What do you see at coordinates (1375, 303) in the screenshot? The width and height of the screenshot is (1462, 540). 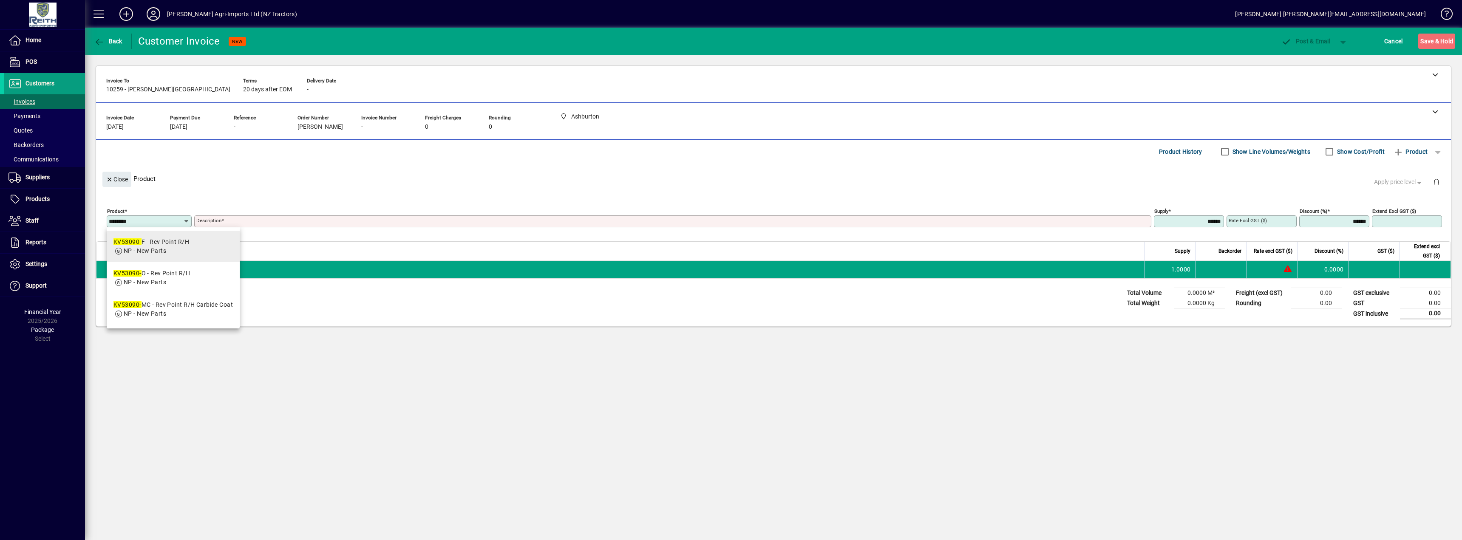 I see `td: GST` at bounding box center [1375, 303].